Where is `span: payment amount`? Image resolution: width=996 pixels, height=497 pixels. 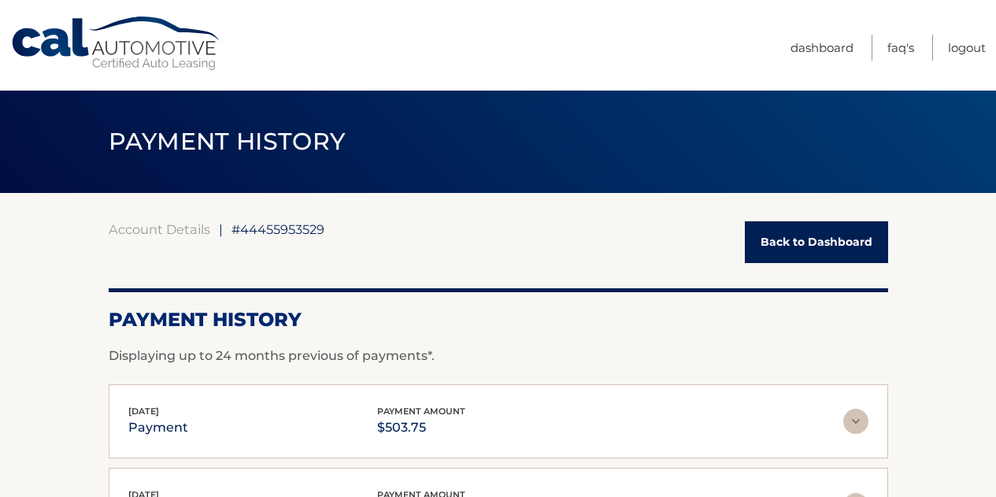 span: payment amount is located at coordinates (421, 411).